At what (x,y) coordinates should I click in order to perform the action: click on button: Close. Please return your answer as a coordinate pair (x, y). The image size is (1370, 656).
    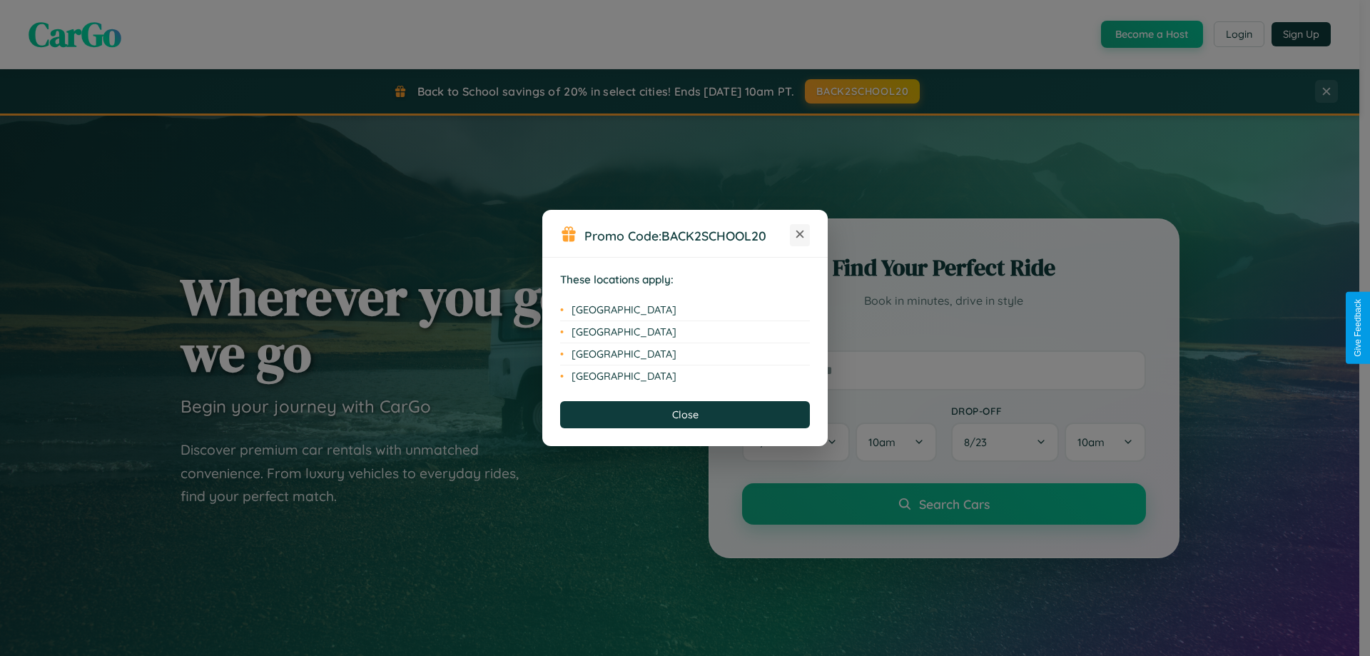
    Looking at the image, I should click on (685, 414).